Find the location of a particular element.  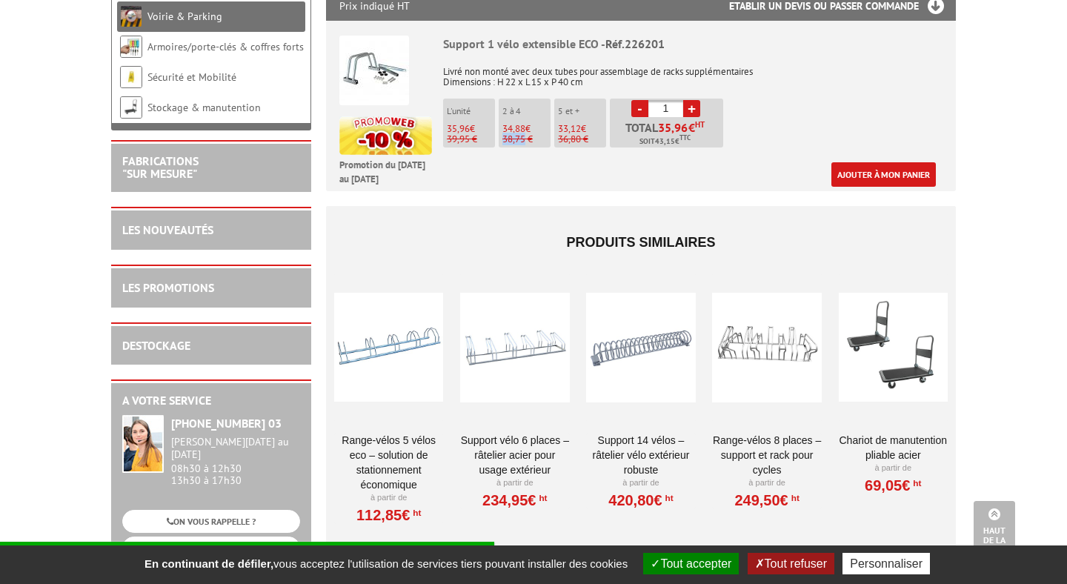

a: Chariot de manutention pliable acier is located at coordinates (893, 447).